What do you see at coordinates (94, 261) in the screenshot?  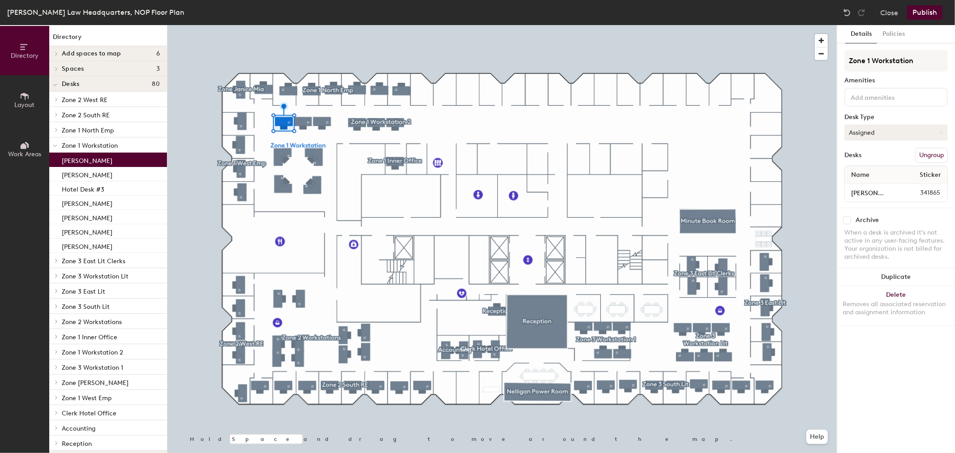 I see `span: Zone 3 East Lit Clerks` at bounding box center [94, 261].